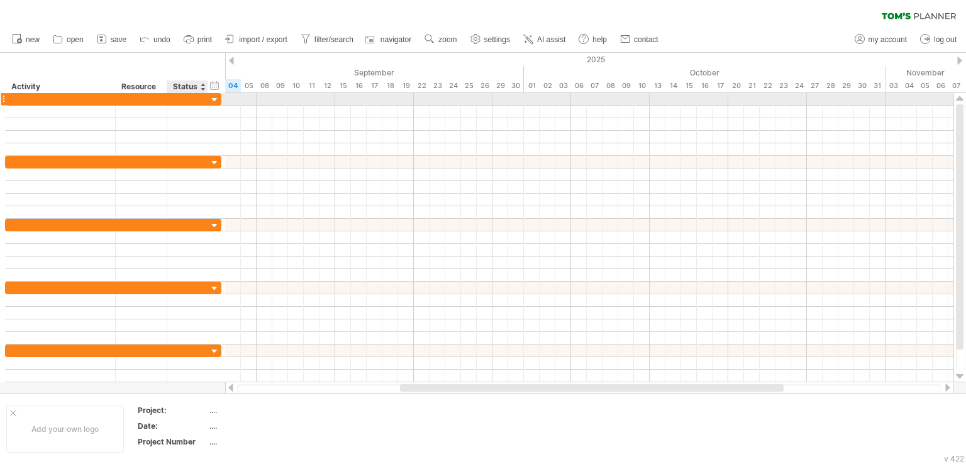 This screenshot has height=464, width=966. I want to click on div: Project Number, so click(172, 441).